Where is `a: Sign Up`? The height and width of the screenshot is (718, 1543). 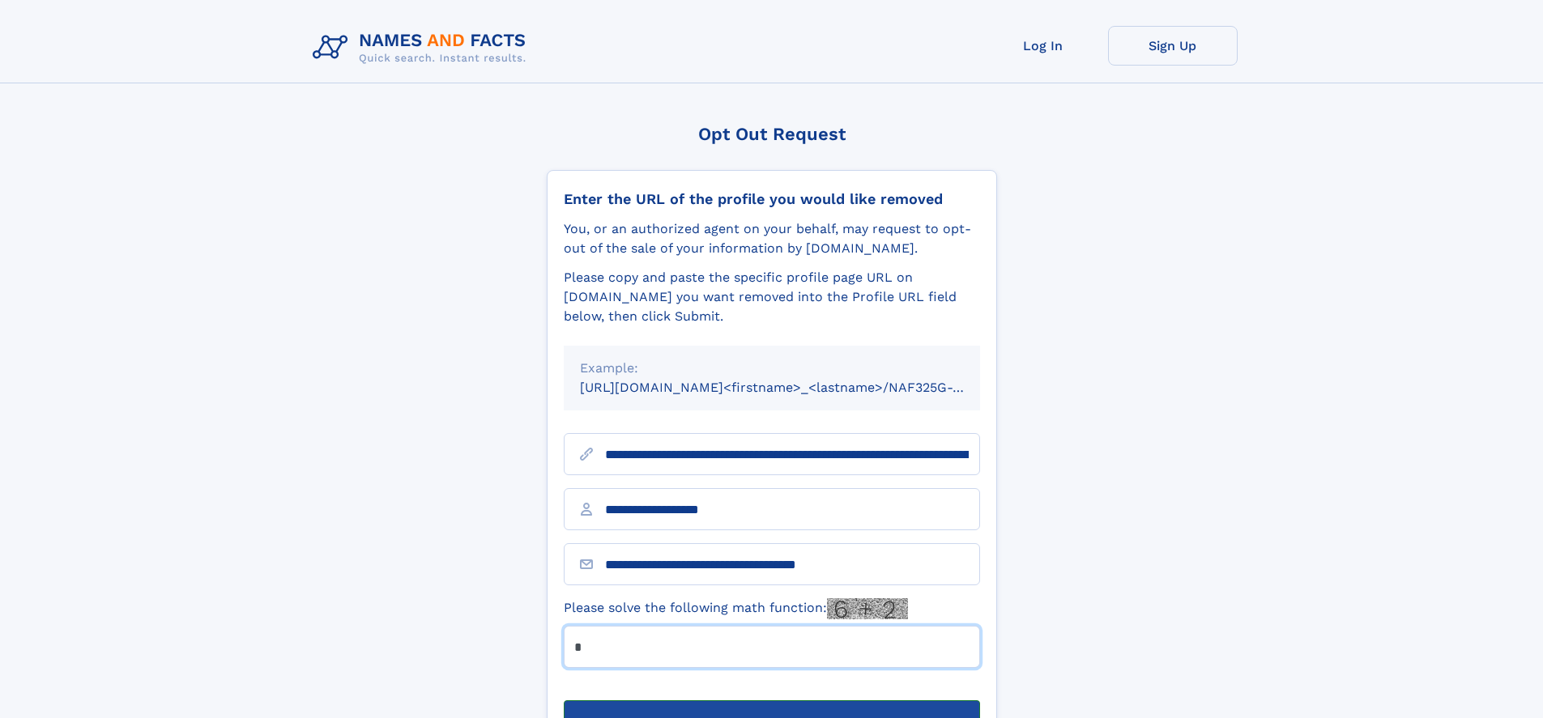 a: Sign Up is located at coordinates (1173, 45).